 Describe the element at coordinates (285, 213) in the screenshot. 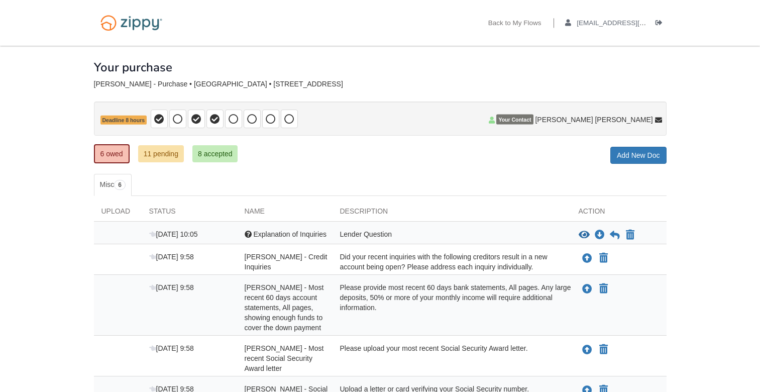

I see `div: Name` at that location.